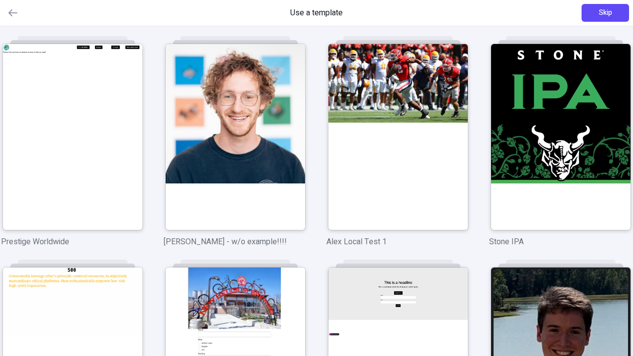  Describe the element at coordinates (316, 13) in the screenshot. I see `span: Use a template` at that location.